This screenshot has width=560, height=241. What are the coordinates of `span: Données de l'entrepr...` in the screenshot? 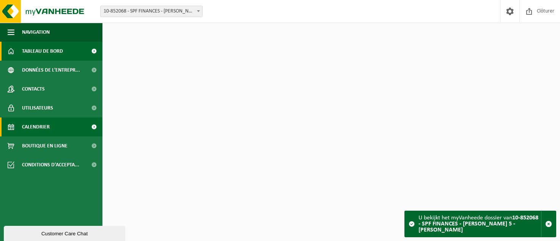 It's located at (51, 70).